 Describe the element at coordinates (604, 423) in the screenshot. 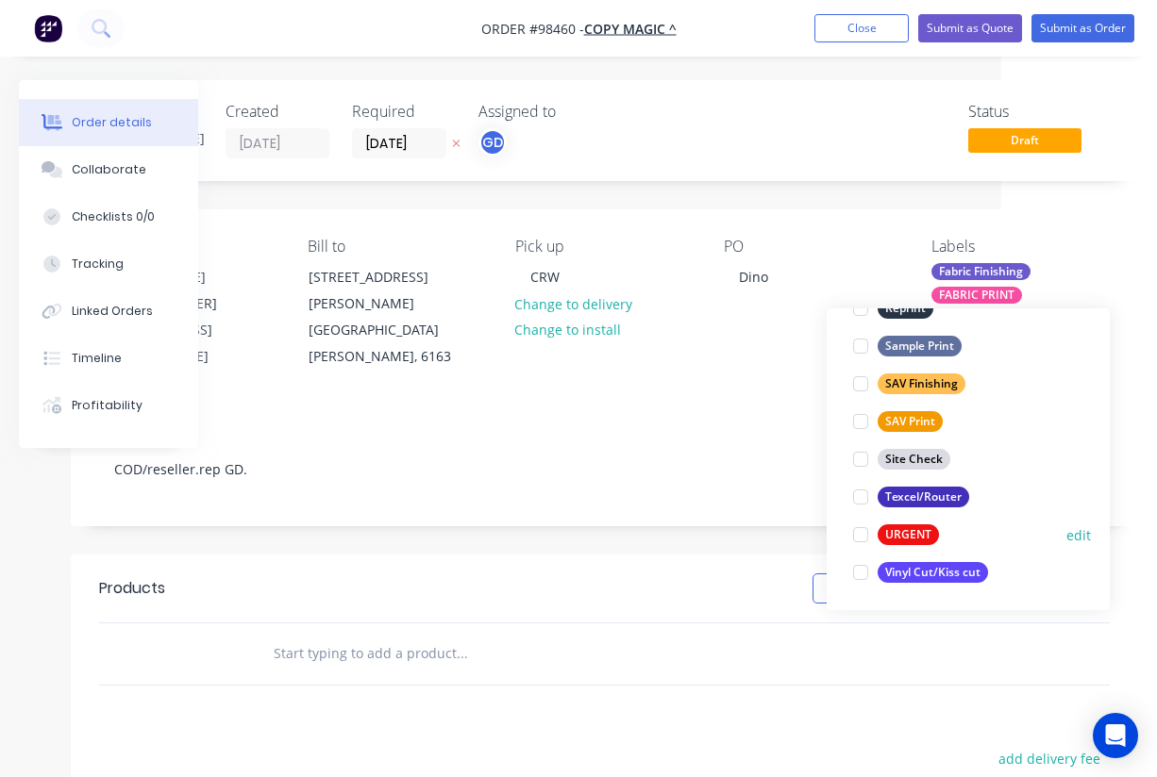

I see `div: Notes` at that location.